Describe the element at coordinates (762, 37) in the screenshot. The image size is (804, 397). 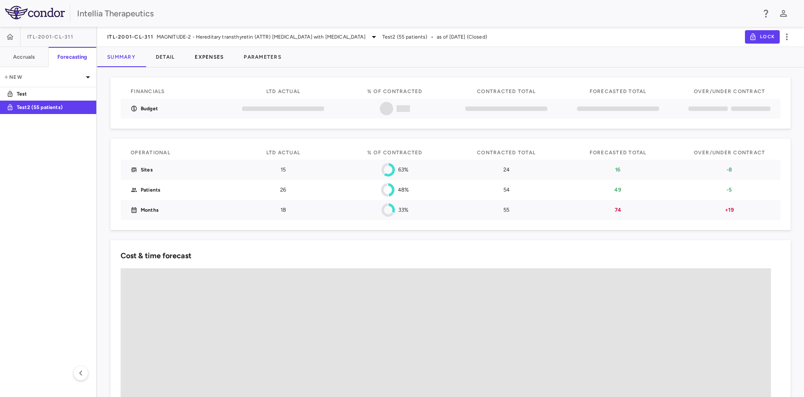
I see `button: Lock` at that location.